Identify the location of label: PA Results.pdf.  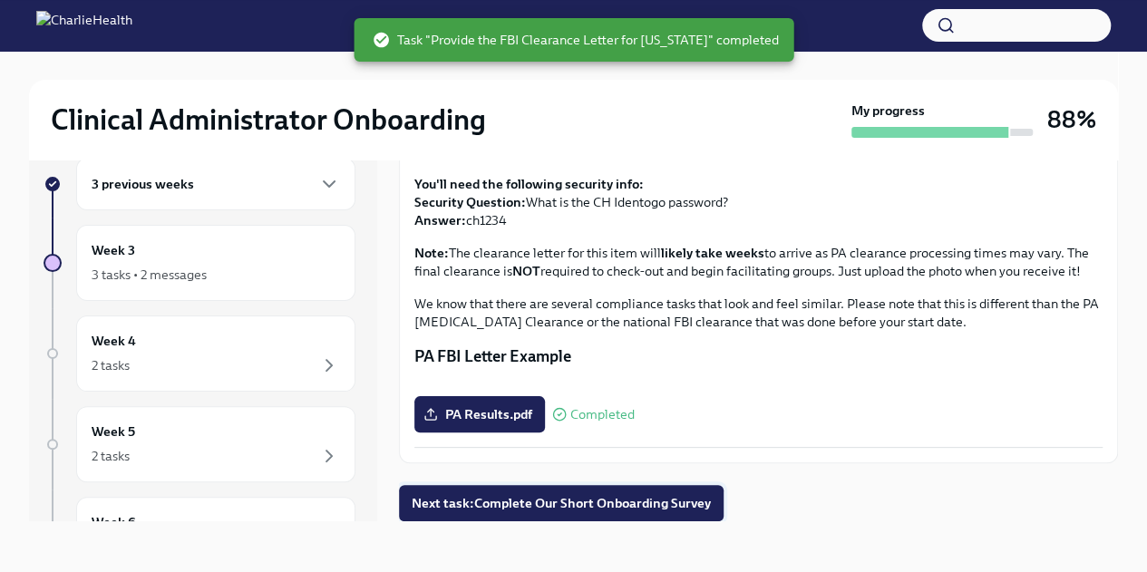
(480, 415).